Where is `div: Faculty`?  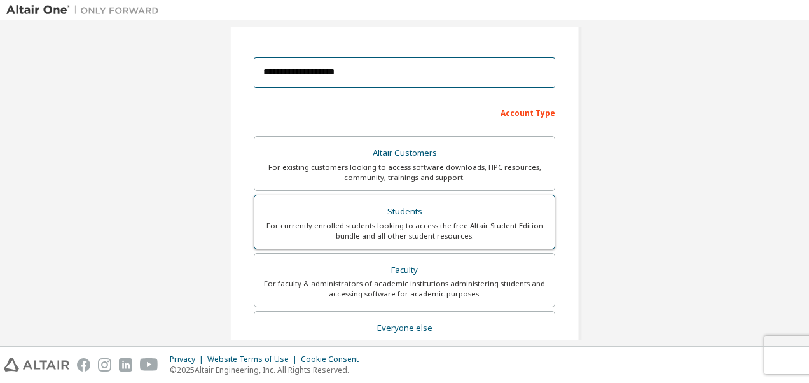
div: Faculty is located at coordinates (405, 270).